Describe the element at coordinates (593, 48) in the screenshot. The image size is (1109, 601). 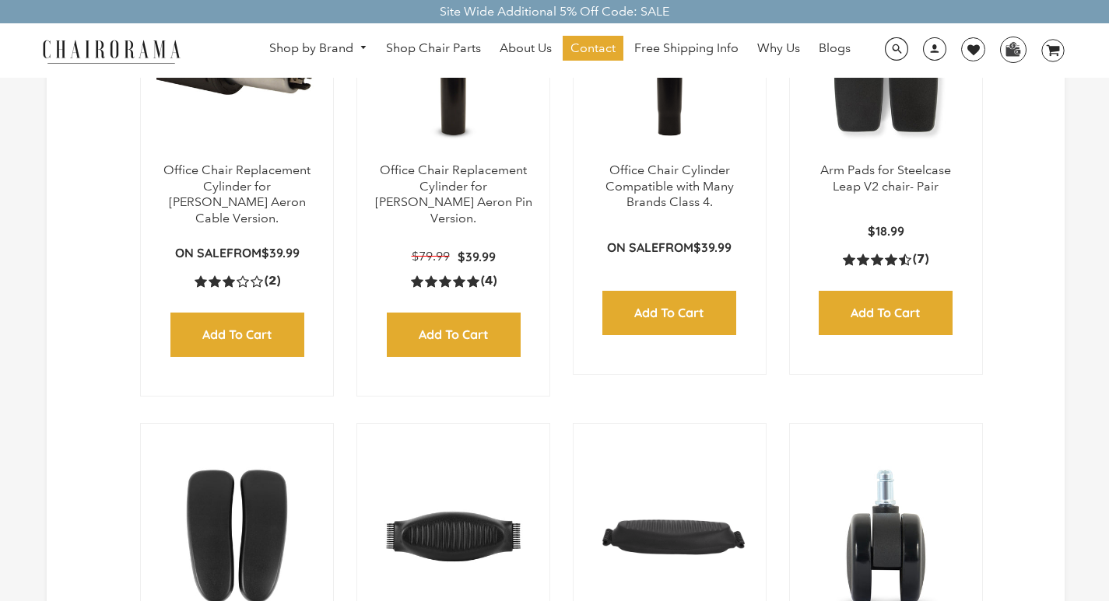
I see `a: Contact` at that location.